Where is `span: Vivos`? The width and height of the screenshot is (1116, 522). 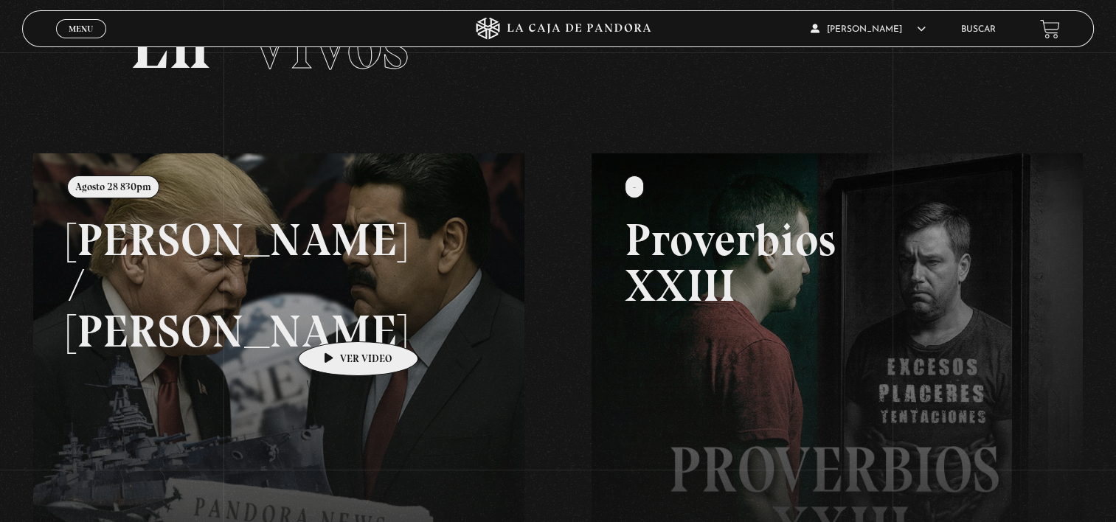
span: Vivos is located at coordinates (328, 44).